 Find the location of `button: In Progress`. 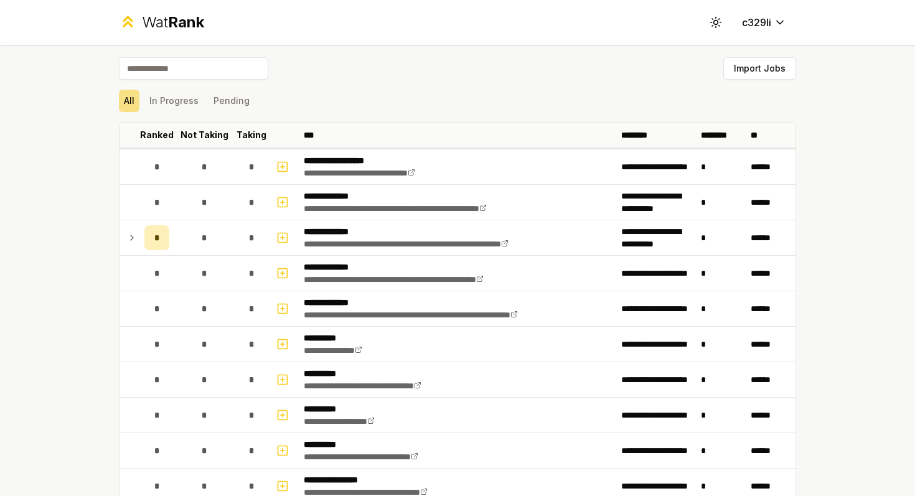

button: In Progress is located at coordinates (174, 101).